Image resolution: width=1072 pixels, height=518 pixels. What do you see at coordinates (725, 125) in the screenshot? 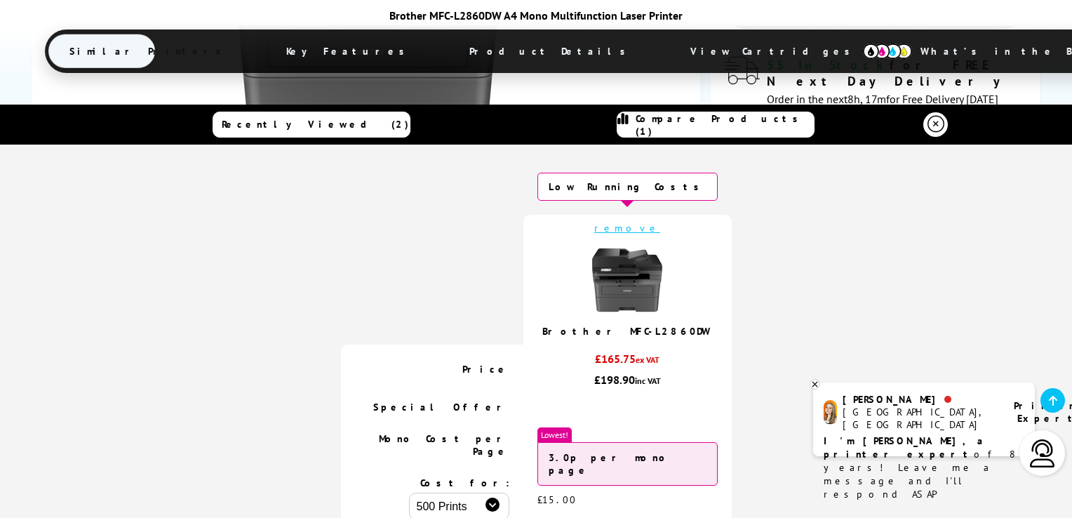
I see `span: Compare Products (1)` at bounding box center [725, 125].